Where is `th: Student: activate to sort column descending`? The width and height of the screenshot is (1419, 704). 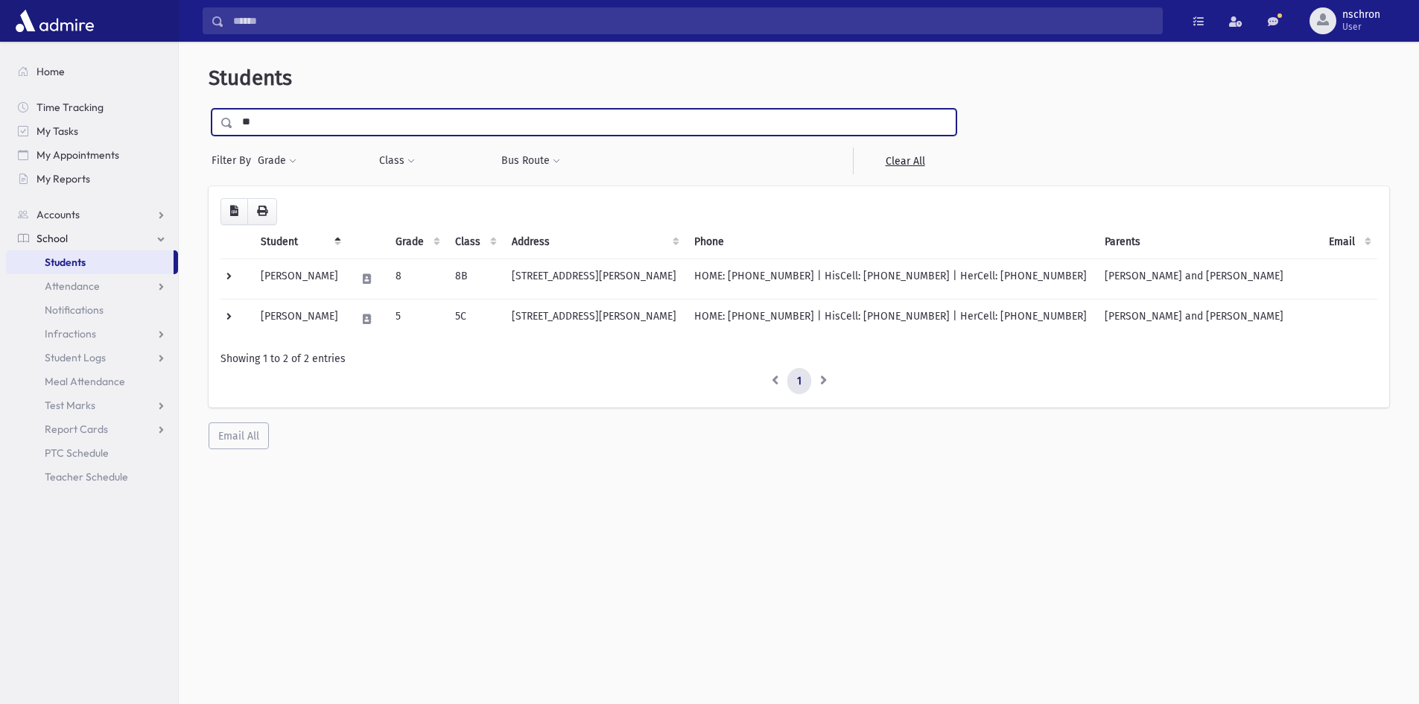 th: Student: activate to sort column descending is located at coordinates (299, 242).